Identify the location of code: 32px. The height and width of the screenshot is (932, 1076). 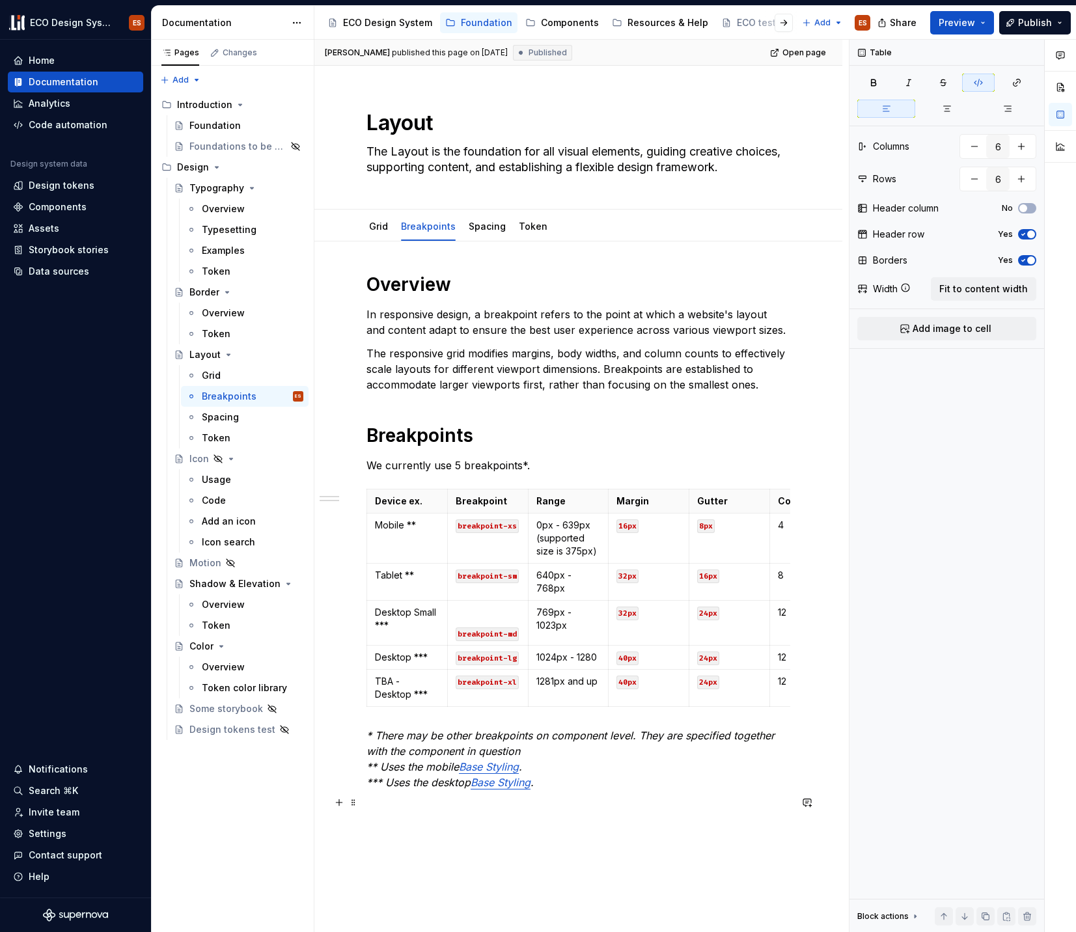
(628, 613).